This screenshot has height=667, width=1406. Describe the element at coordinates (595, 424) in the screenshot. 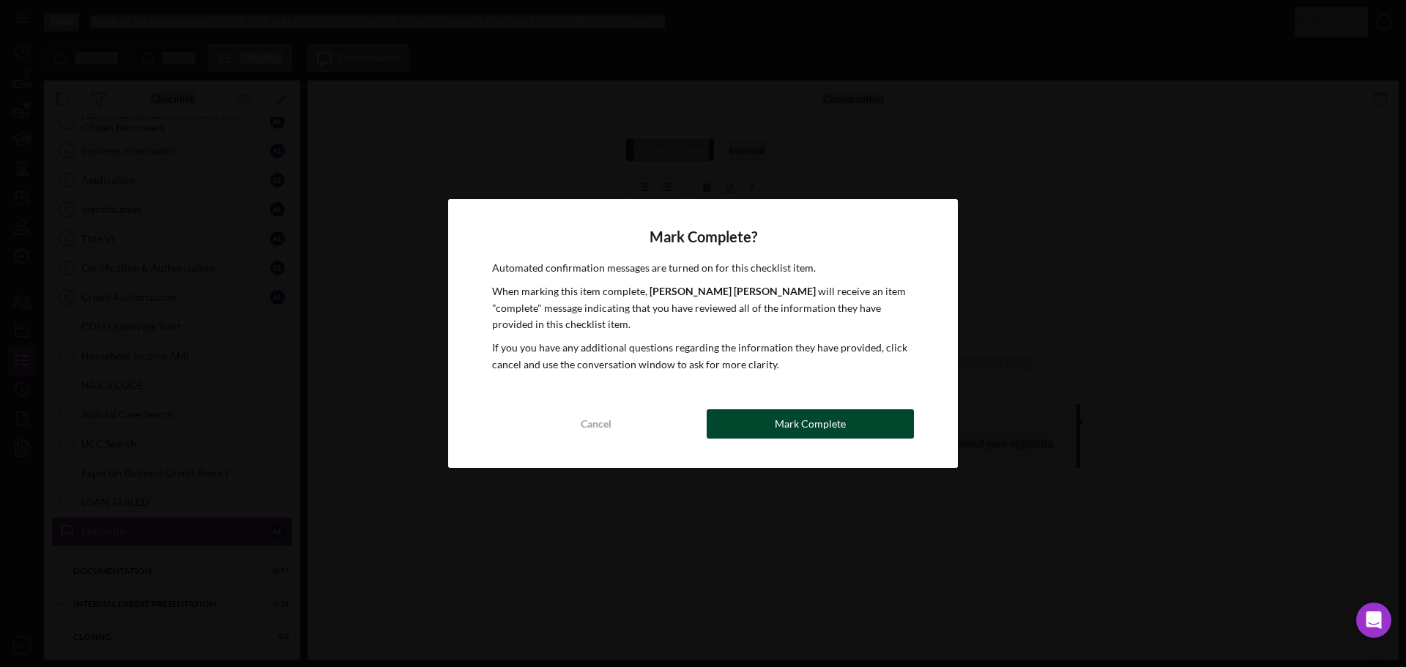

I see `button: Cancel` at that location.